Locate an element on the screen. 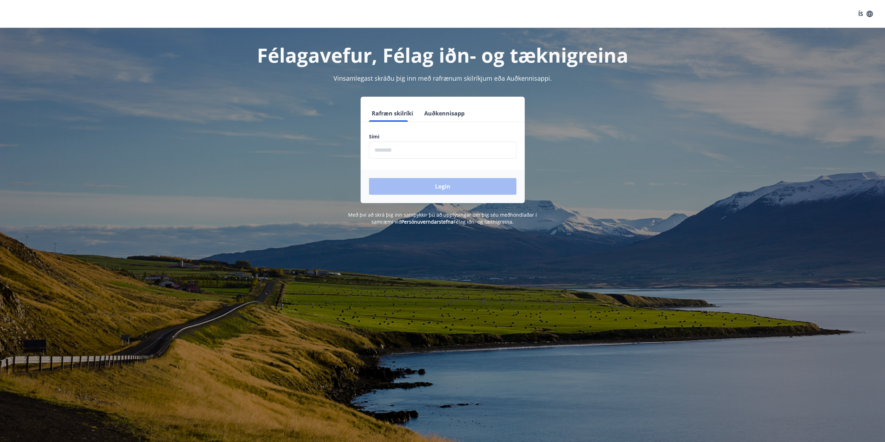 The height and width of the screenshot is (442, 885). button: ÍS is located at coordinates (866, 14).